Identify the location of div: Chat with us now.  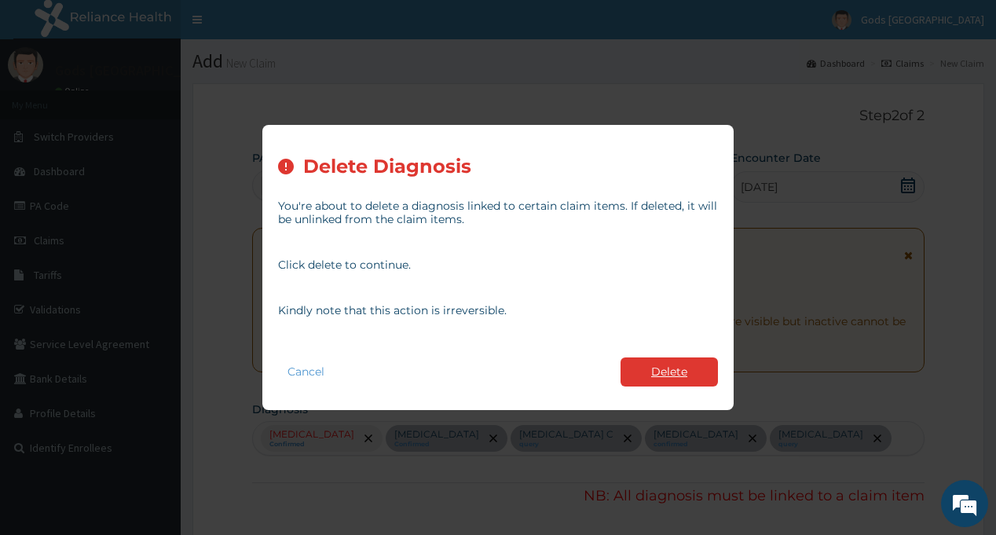
(173, 98).